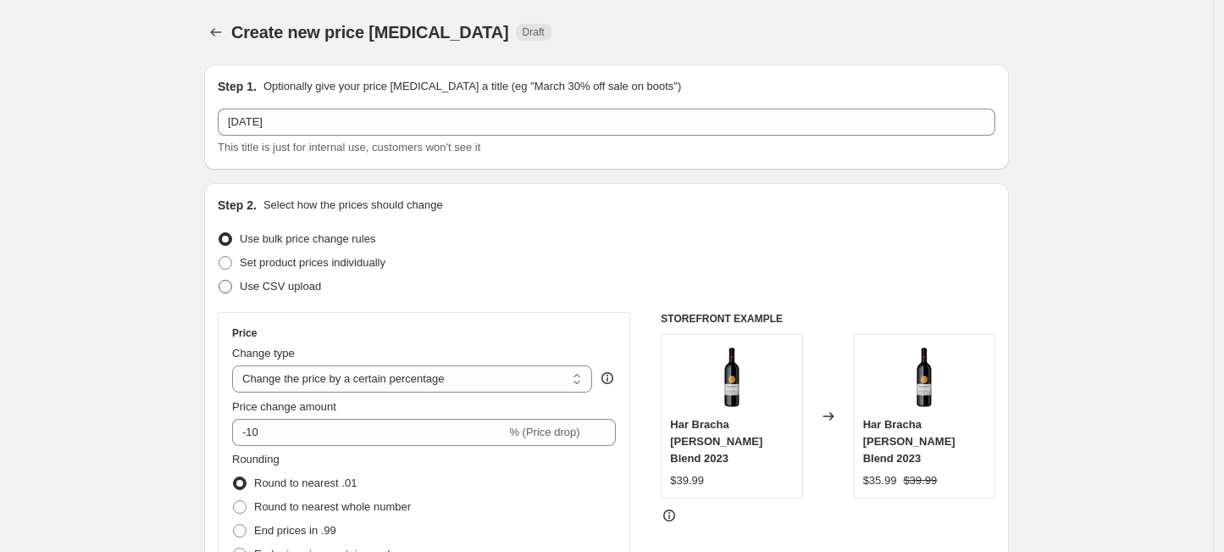  What do you see at coordinates (332, 506) in the screenshot?
I see `span: Round to nearest whole number` at bounding box center [332, 506].